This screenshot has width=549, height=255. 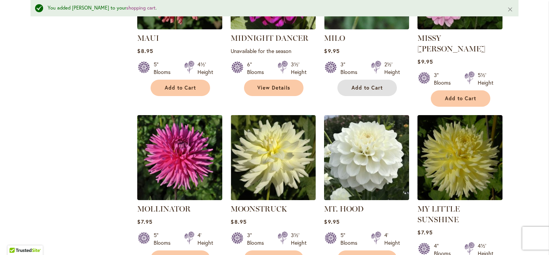 I want to click on p: Unavailable for the season, so click(x=273, y=51).